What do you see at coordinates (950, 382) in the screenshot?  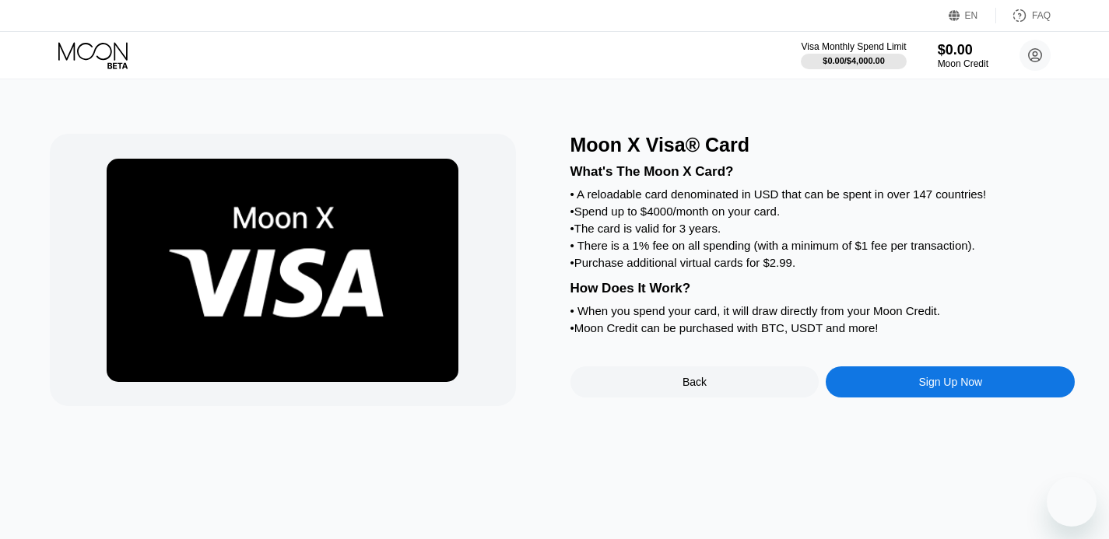 I see `div: Sign Up Now` at bounding box center [950, 382].